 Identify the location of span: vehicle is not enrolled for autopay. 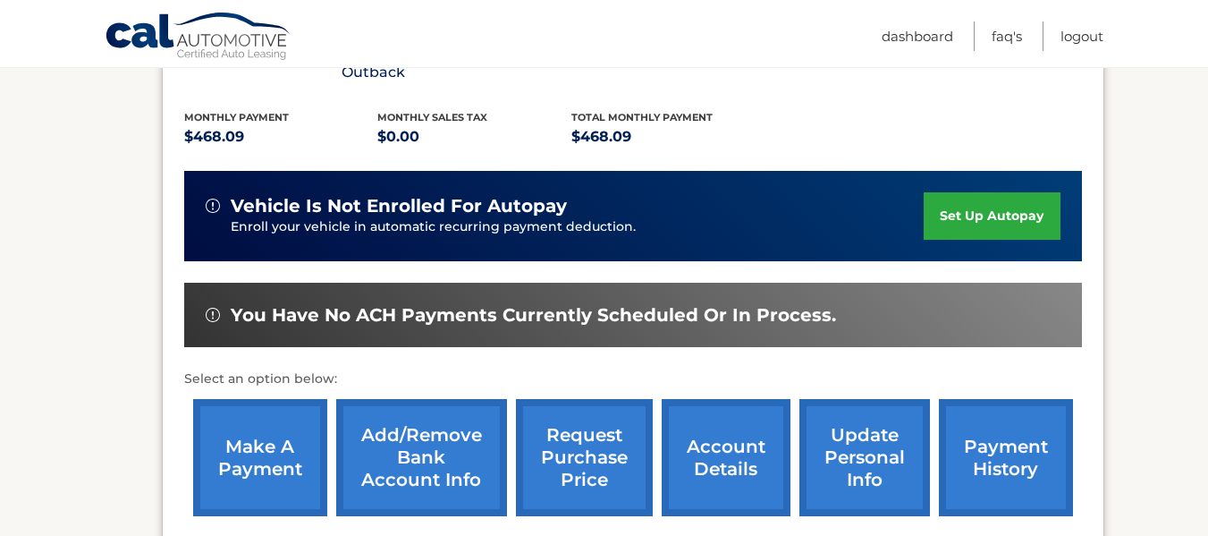
(399, 206).